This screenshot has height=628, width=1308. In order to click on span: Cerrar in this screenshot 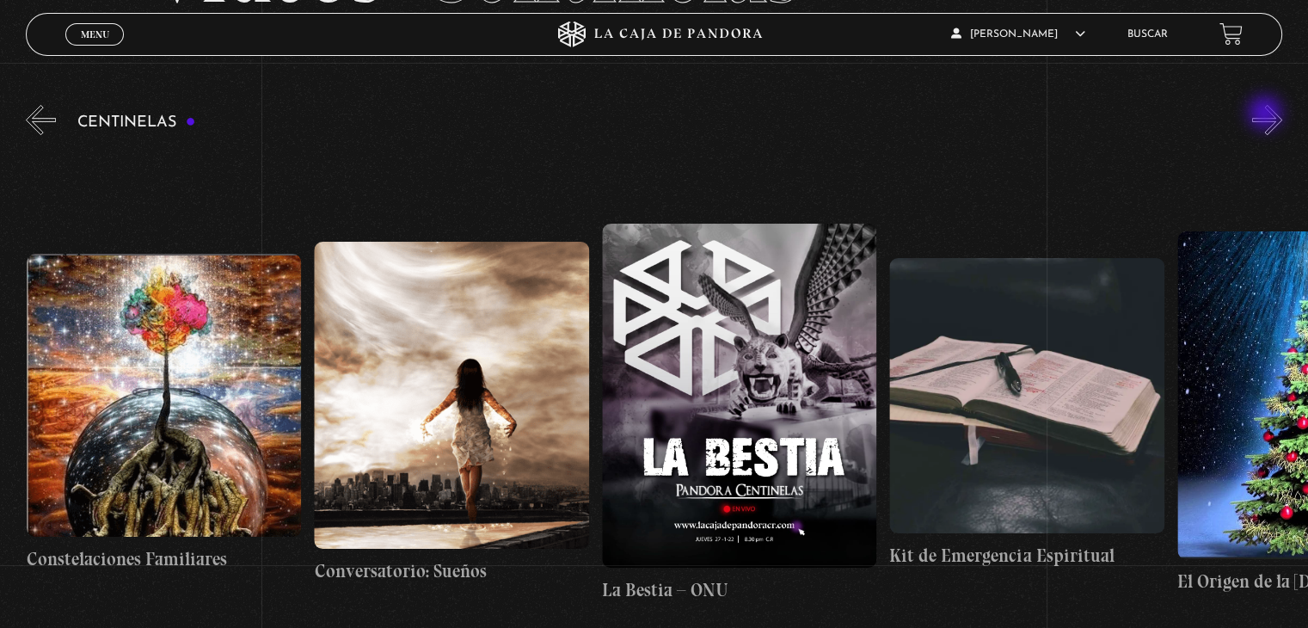, I will do `click(95, 49)`.